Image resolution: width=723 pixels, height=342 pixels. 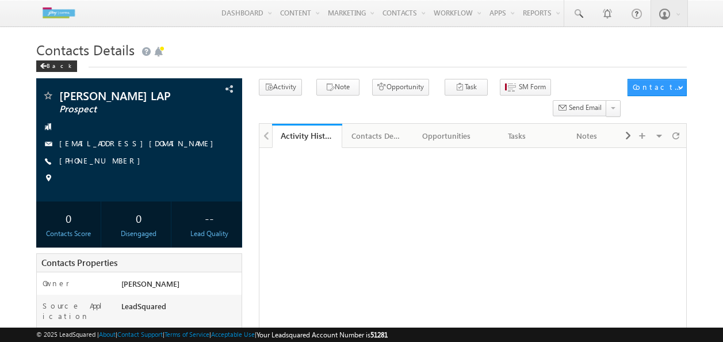 I want to click on div: Disengaged, so click(x=139, y=234).